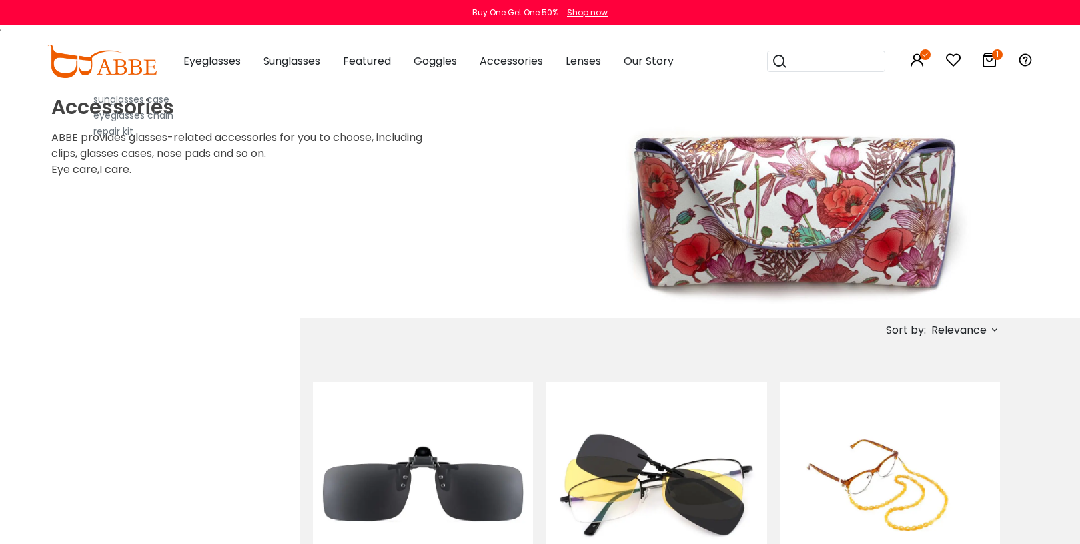 Image resolution: width=1080 pixels, height=544 pixels. I want to click on label: sunglasses case, so click(131, 99).